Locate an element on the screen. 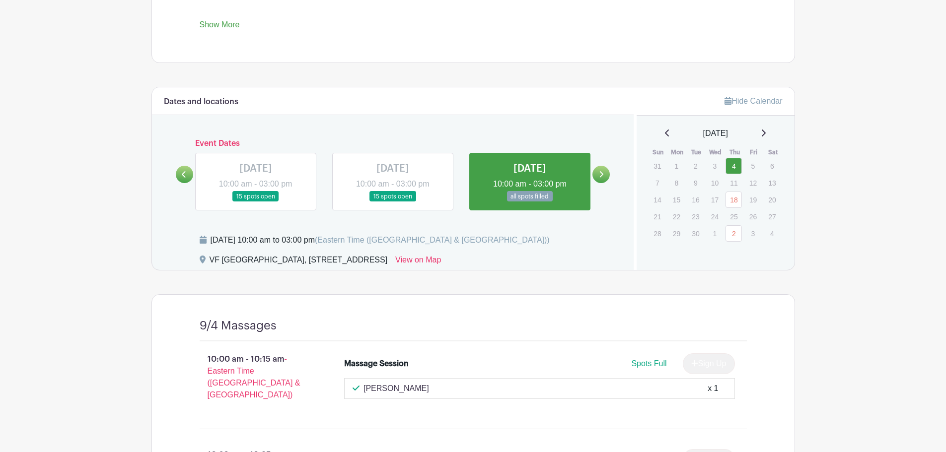 Image resolution: width=946 pixels, height=452 pixels. h6: Dates and locations is located at coordinates (201, 102).